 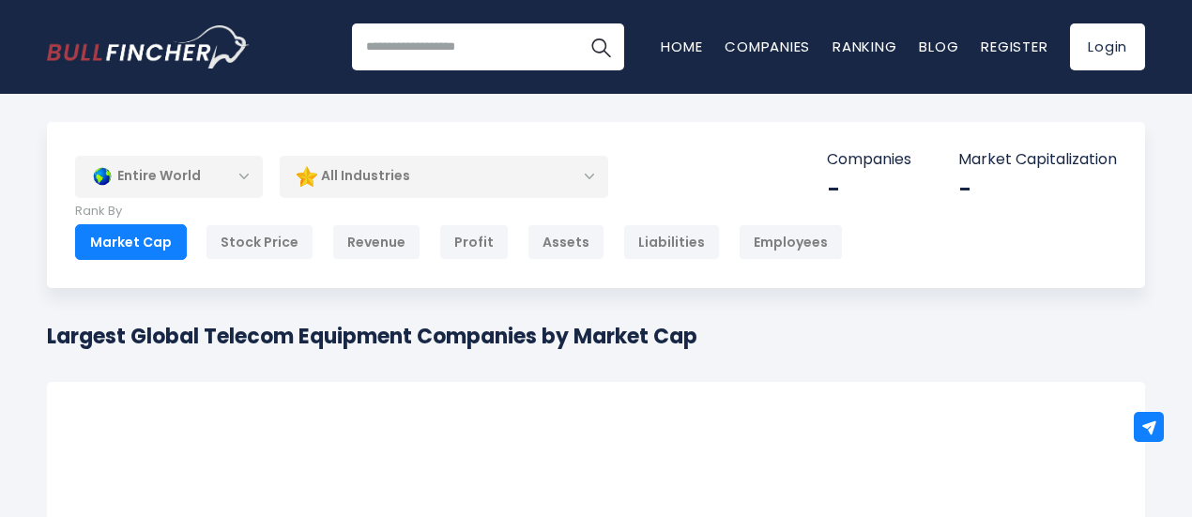 What do you see at coordinates (790, 242) in the screenshot?
I see `div: Employees` at bounding box center [790, 242].